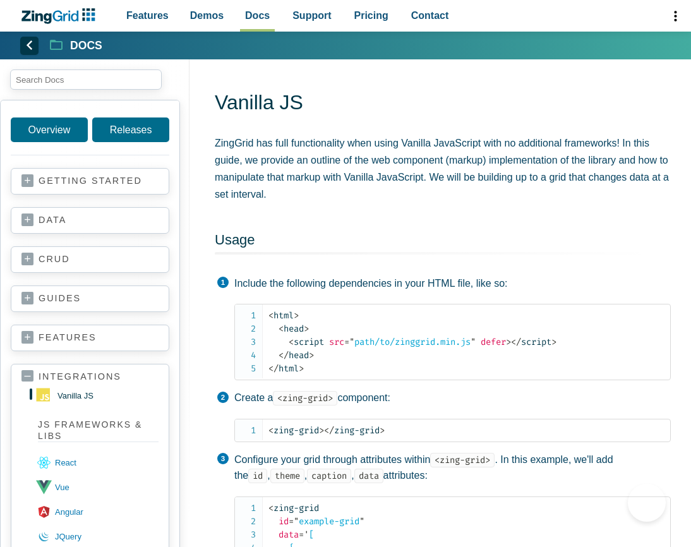 The width and height of the screenshot is (691, 547). Describe the element at coordinates (327, 521) in the screenshot. I see `span: example-grid` at that location.